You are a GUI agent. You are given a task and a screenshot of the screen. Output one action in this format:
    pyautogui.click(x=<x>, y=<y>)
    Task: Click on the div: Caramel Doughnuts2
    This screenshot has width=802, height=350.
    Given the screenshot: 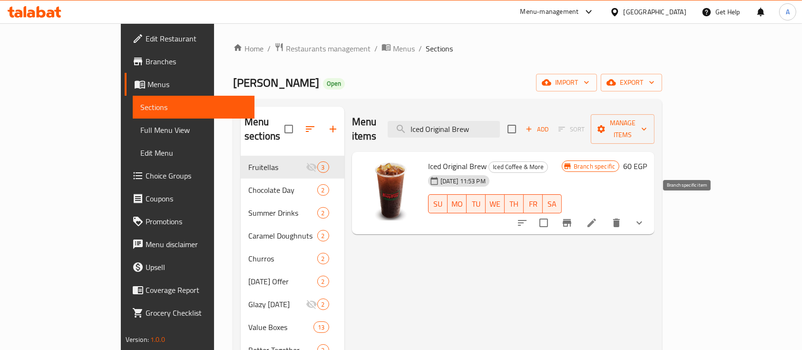 What is the action you would take?
    pyautogui.click(x=292, y=235)
    